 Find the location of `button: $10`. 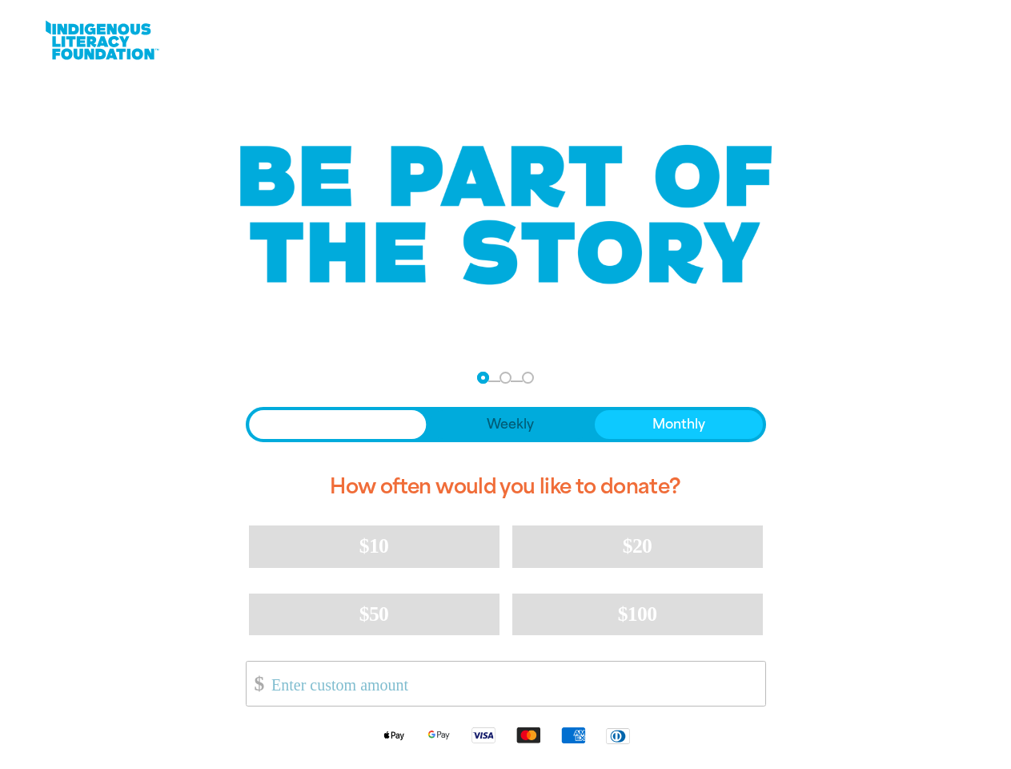

button: $10 is located at coordinates (374, 546).